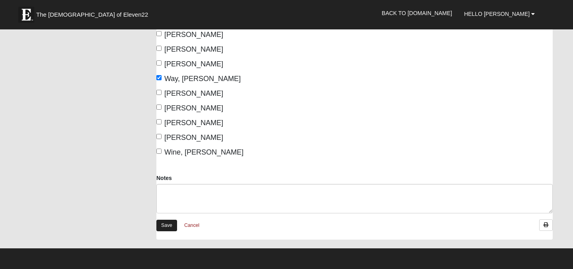 The width and height of the screenshot is (573, 269). What do you see at coordinates (546, 225) in the screenshot?
I see `a: Print Attendance Roster` at bounding box center [546, 225].